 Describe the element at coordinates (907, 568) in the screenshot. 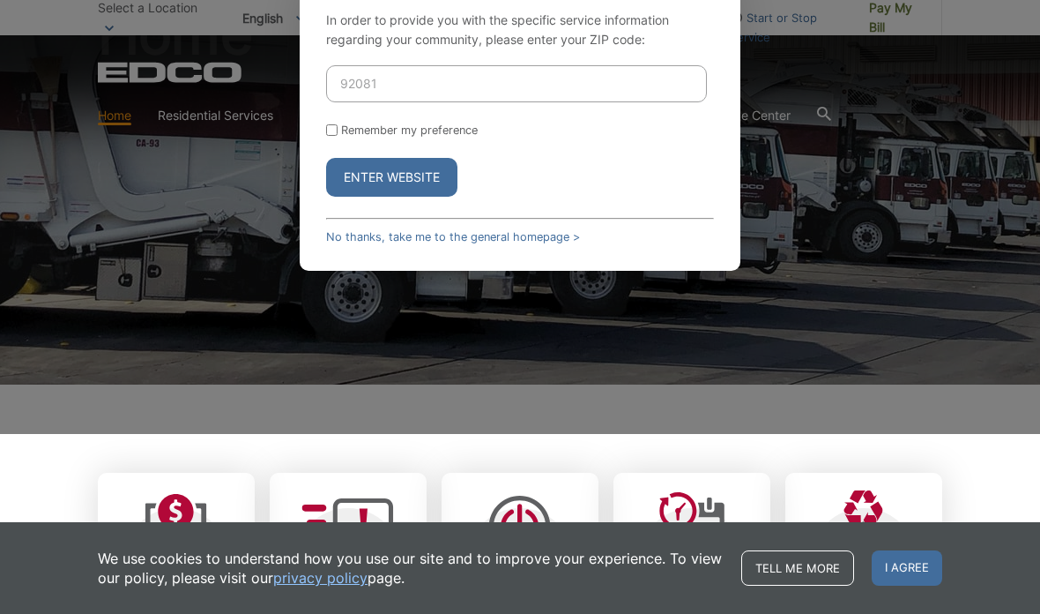

I see `span: I agree` at that location.